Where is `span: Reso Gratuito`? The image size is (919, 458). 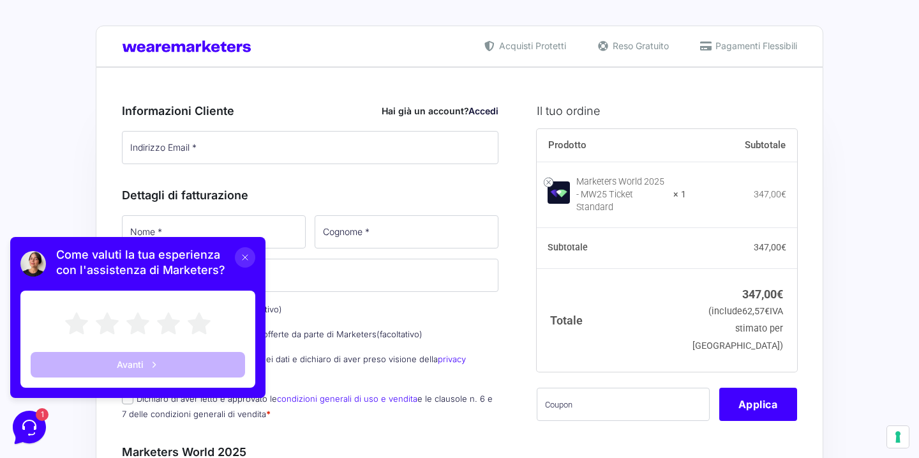 span: Reso Gratuito is located at coordinates (639, 45).